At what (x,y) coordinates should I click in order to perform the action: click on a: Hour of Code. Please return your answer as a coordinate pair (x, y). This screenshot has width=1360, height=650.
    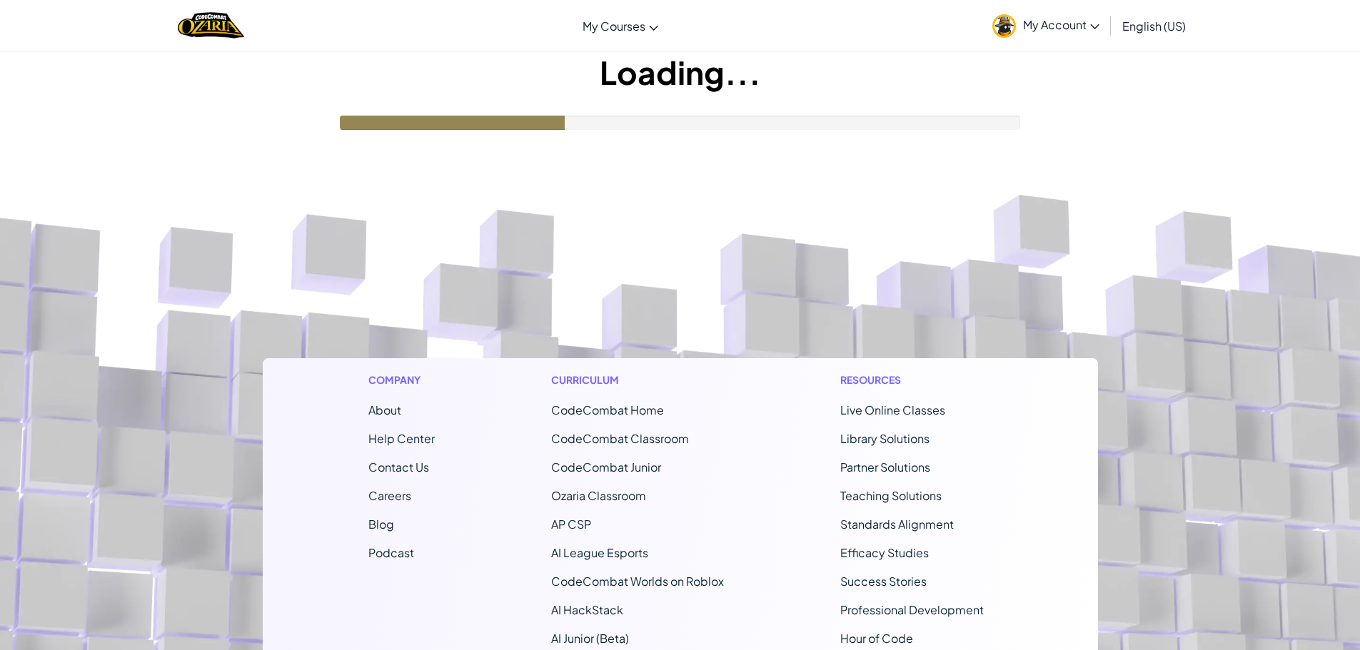
    Looking at the image, I should click on (877, 638).